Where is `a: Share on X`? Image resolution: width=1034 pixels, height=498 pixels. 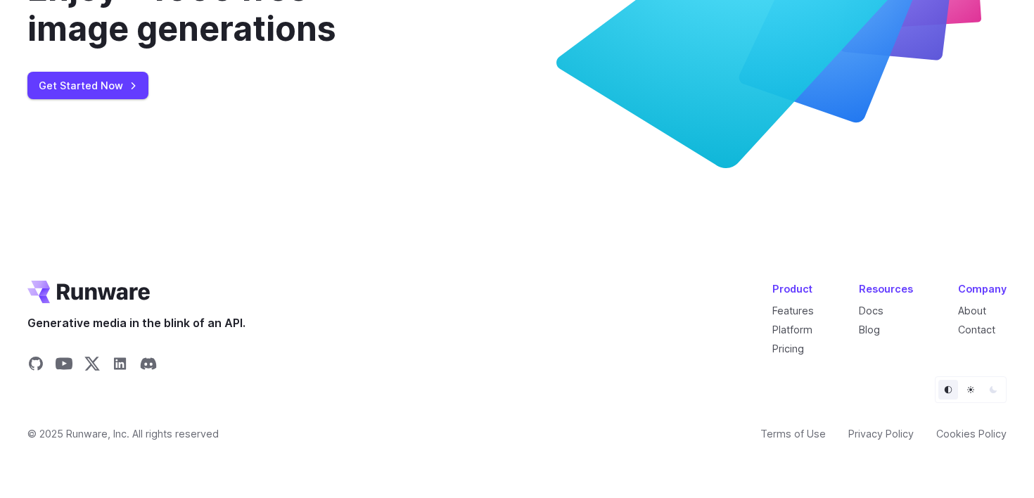 a: Share on X is located at coordinates (92, 366).